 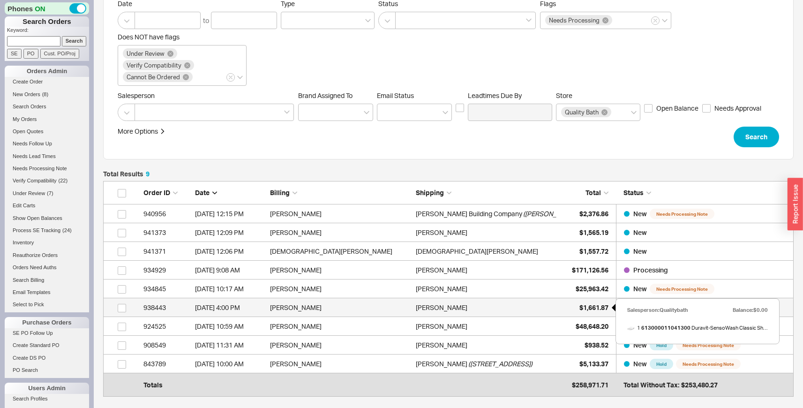 What do you see at coordinates (47, 82) in the screenshot?
I see `a: Create Order` at bounding box center [47, 82].